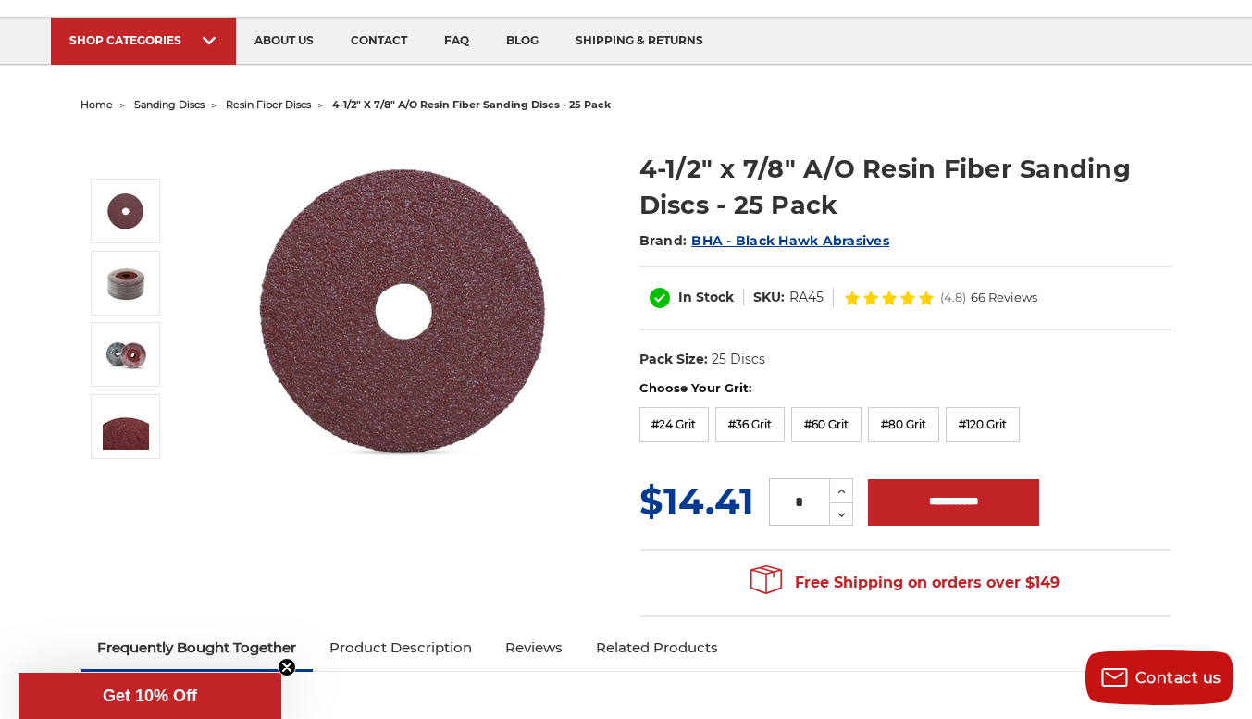 The image size is (1252, 719). I want to click on dd: 25 Discs, so click(738, 359).